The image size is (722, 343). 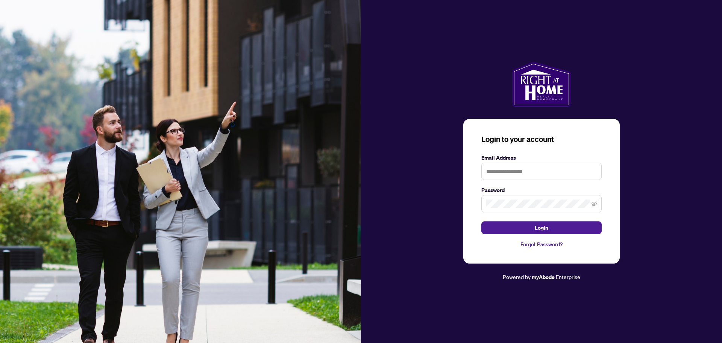 I want to click on span: Enterprise, so click(x=568, y=276).